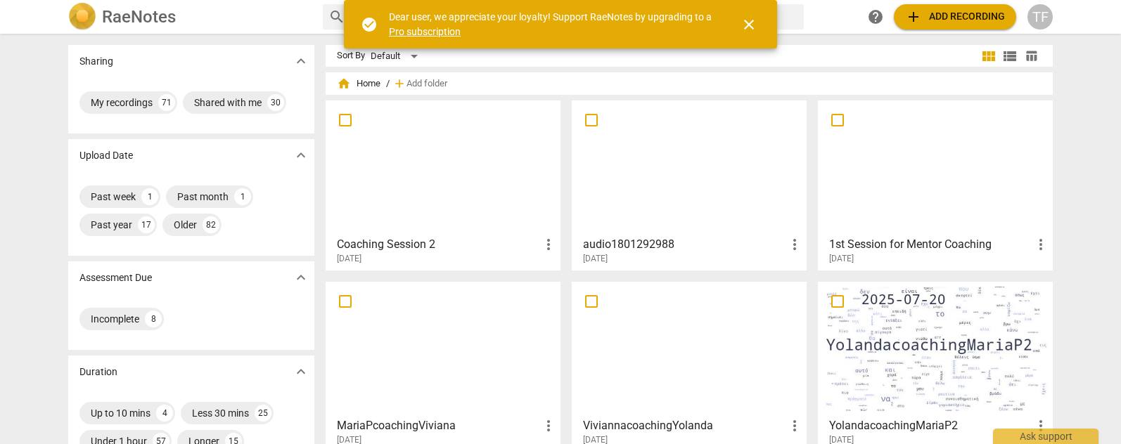  Describe the element at coordinates (955, 17) in the screenshot. I see `span: Add recording` at that location.